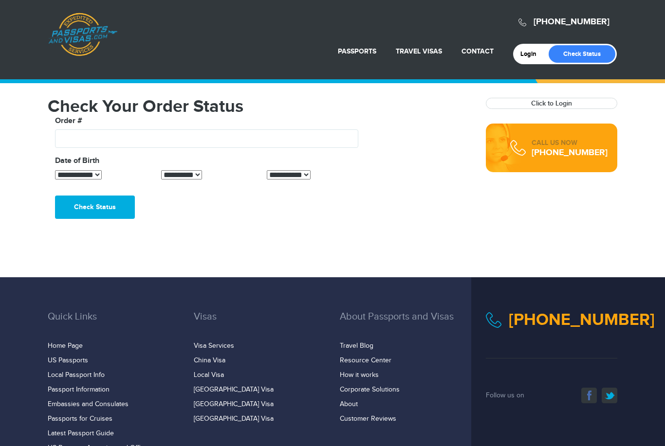  What do you see at coordinates (113, 324) in the screenshot?
I see `h3: Quick Links` at bounding box center [113, 324].